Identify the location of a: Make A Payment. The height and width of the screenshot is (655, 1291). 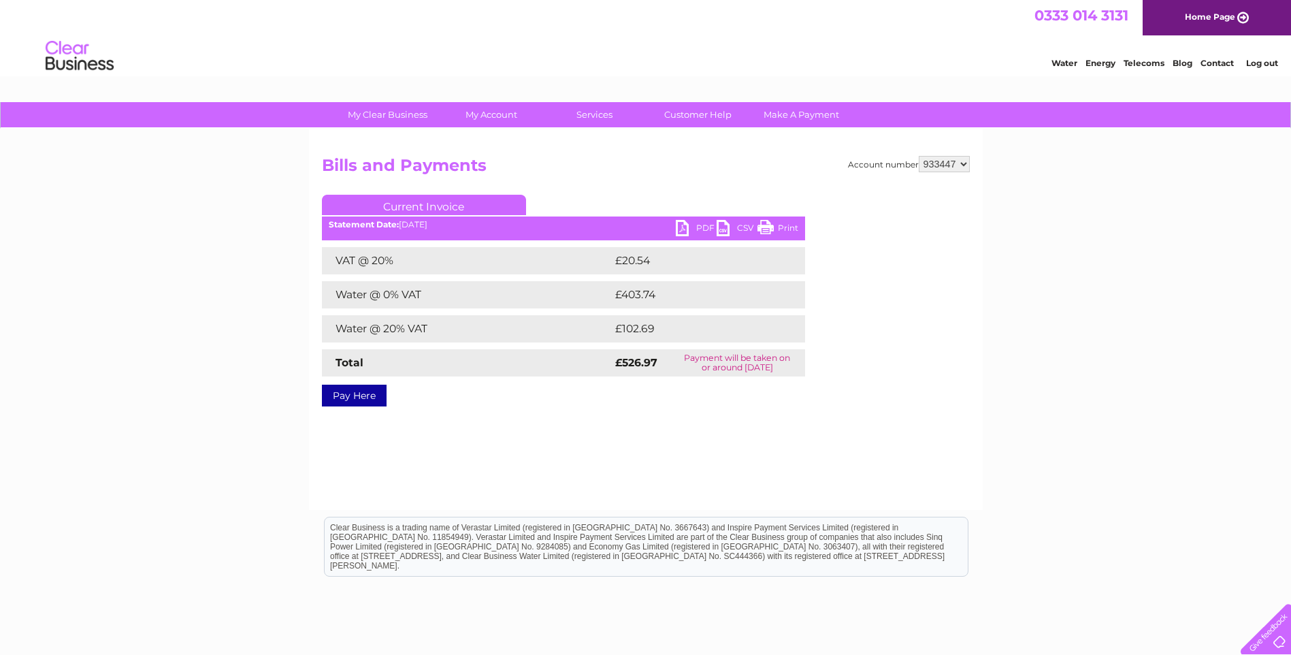
(801, 114).